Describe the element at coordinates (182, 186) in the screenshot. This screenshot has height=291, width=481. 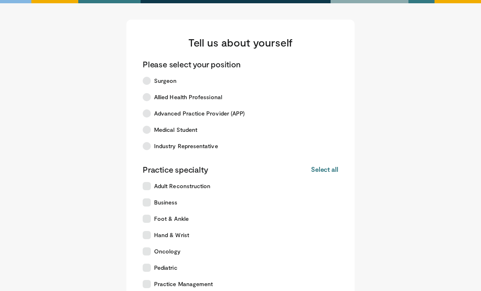
I see `span: Adult Reconstruction` at that location.